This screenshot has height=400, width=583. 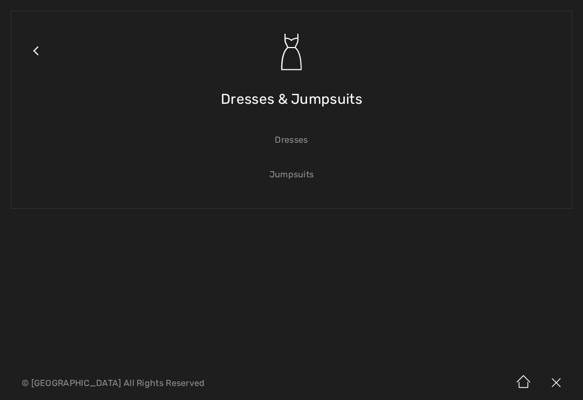 I want to click on img: X, so click(x=556, y=383).